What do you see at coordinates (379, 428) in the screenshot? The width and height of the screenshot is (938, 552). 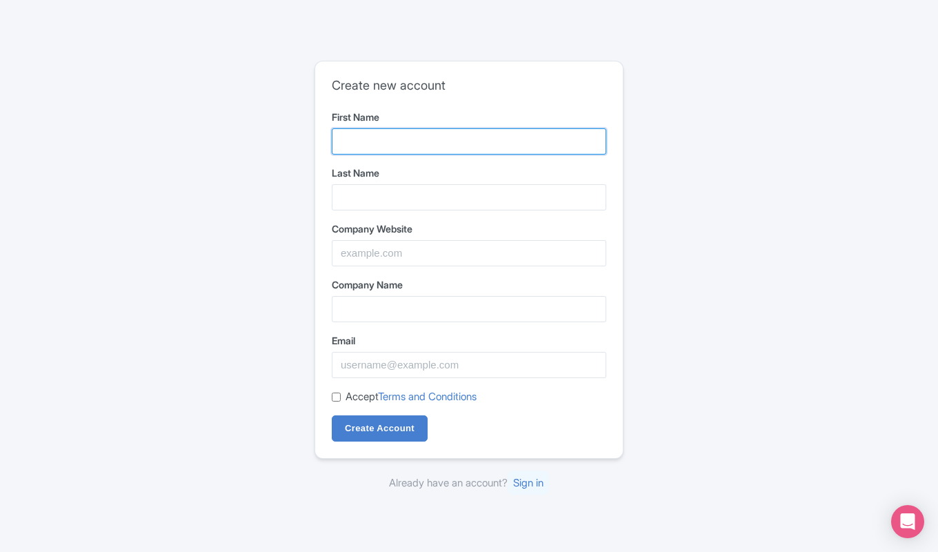 I see `input: Create Account` at bounding box center [379, 428].